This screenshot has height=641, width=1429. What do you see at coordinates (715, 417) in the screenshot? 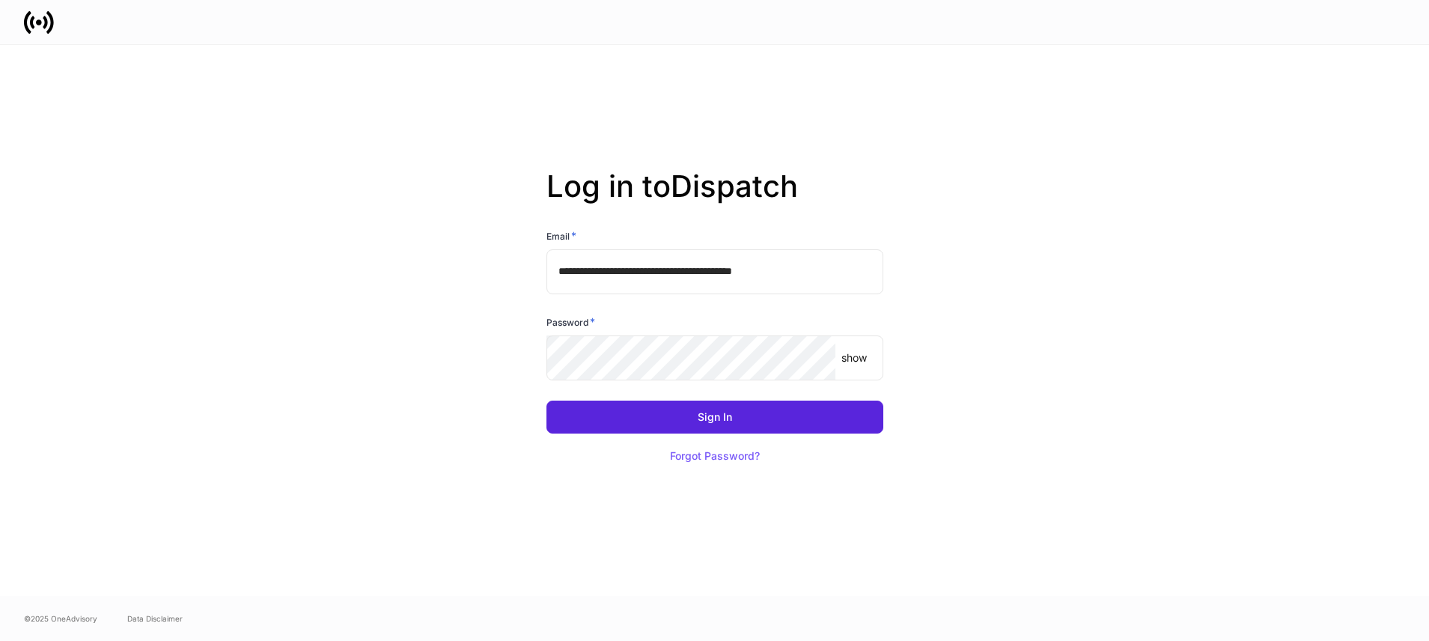
I see `div: Sign In` at bounding box center [715, 417].